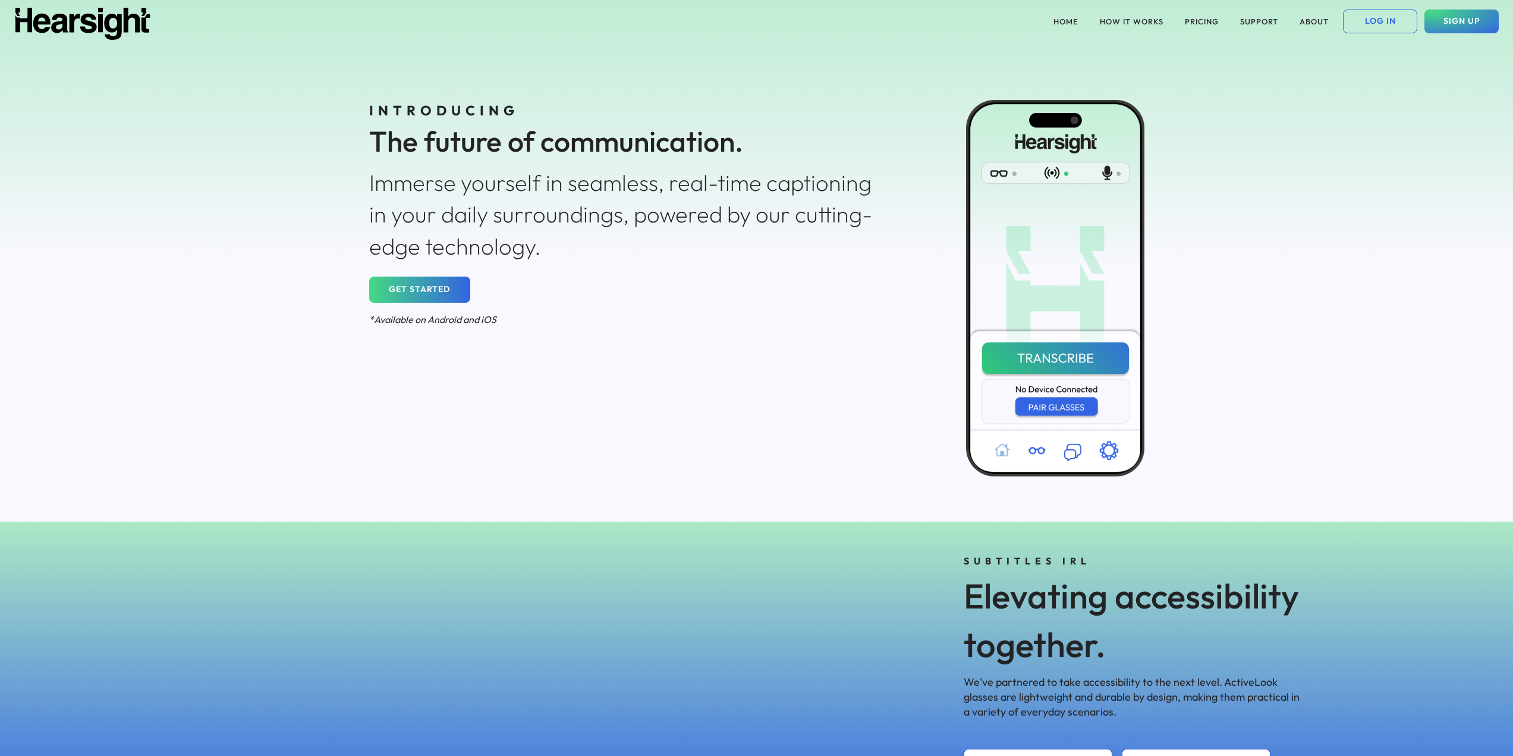  Describe the element at coordinates (1066, 21) in the screenshot. I see `button: HOME` at that location.